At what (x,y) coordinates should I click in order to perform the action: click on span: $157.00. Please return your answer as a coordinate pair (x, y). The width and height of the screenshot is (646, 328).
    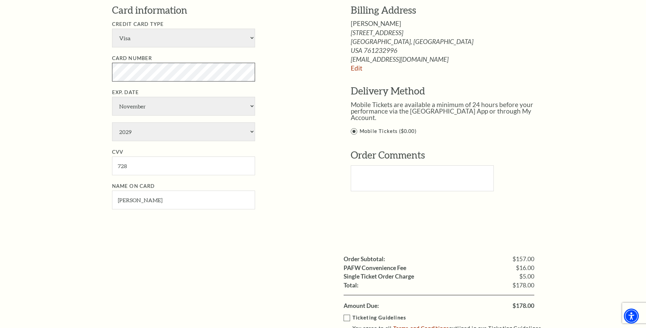
    Looking at the image, I should click on (523, 259).